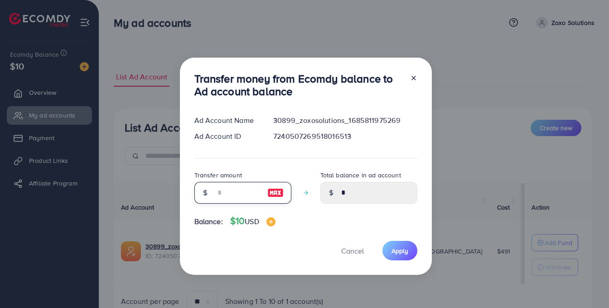  What do you see at coordinates (209, 221) in the screenshot?
I see `span: Balance:` at bounding box center [209, 221].